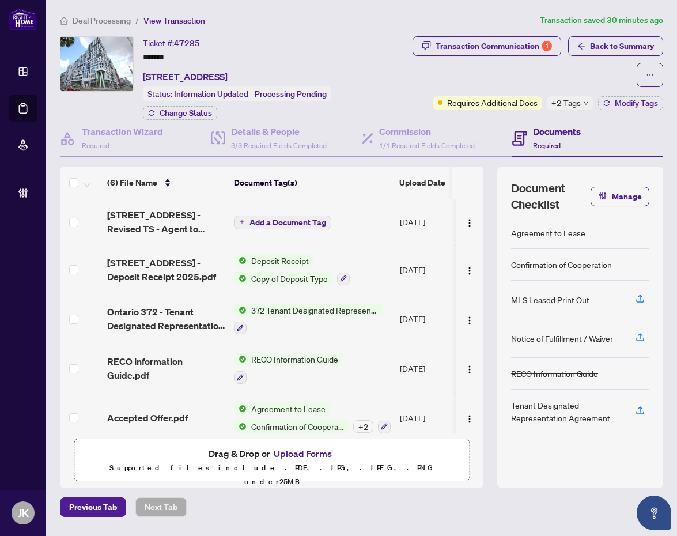 This screenshot has height=536, width=677. I want to click on button: Modify Tags, so click(630, 103).